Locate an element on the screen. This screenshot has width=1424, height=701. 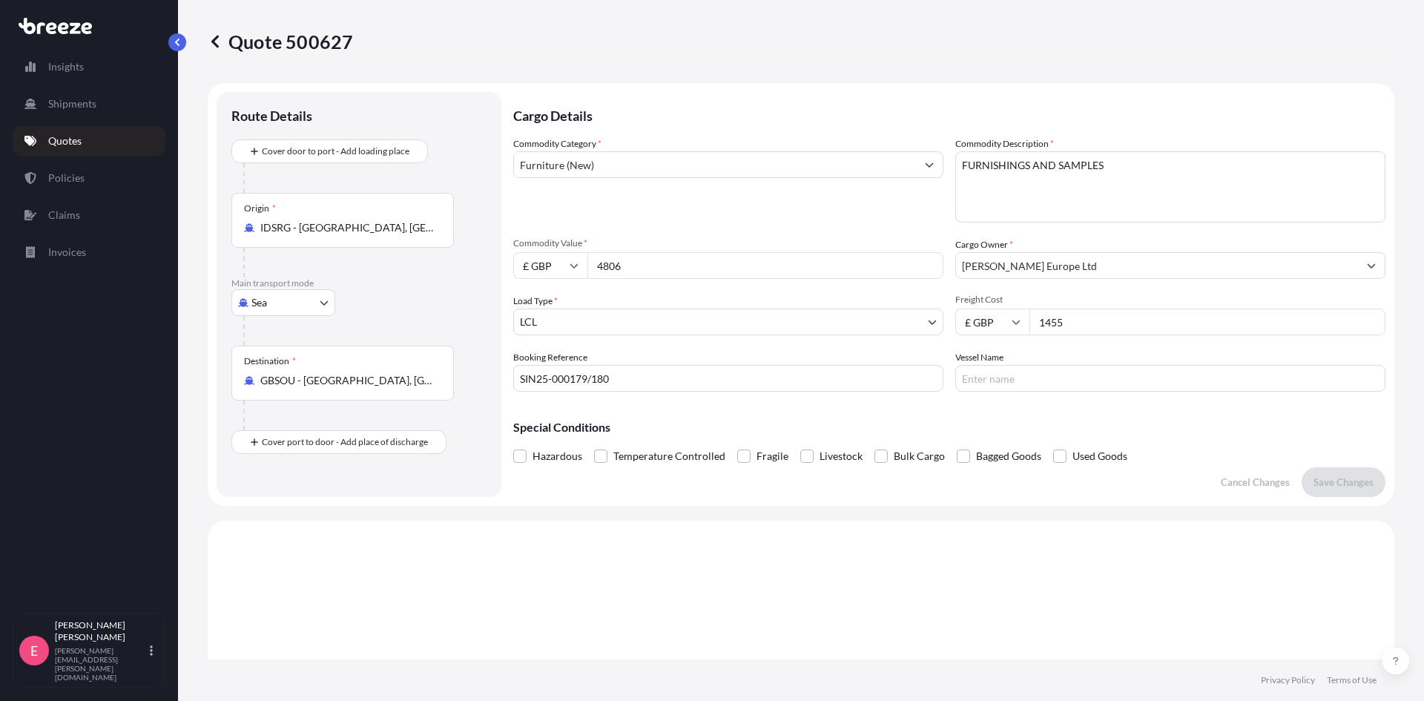
p: Terms of Use is located at coordinates (1351, 680).